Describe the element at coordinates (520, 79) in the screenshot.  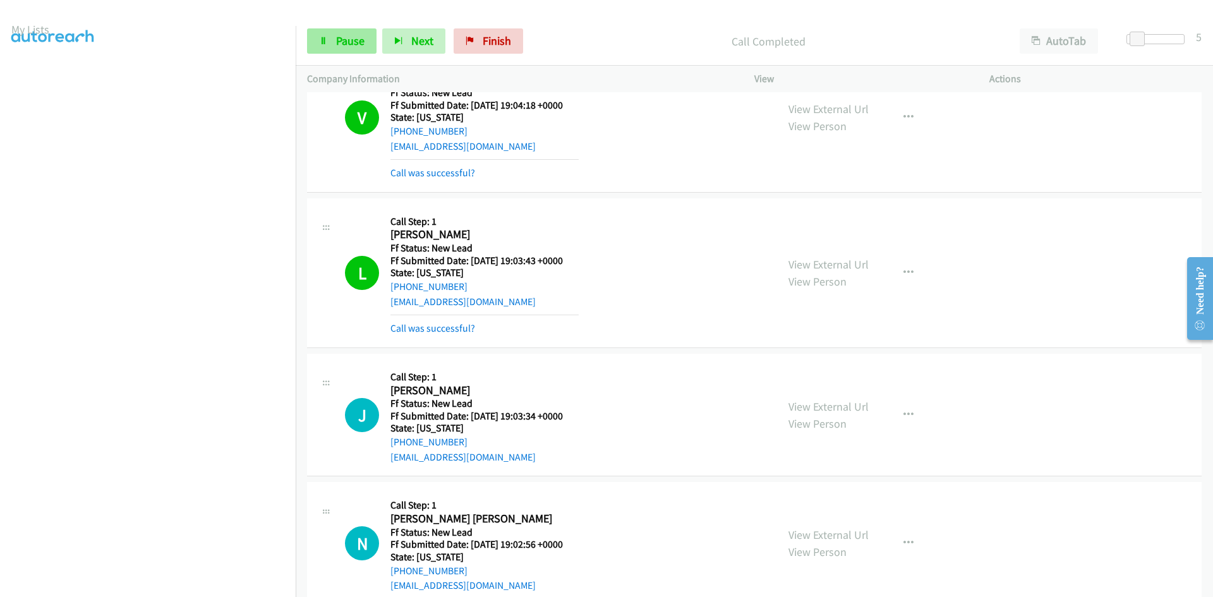
I see `p: Company Information` at that location.